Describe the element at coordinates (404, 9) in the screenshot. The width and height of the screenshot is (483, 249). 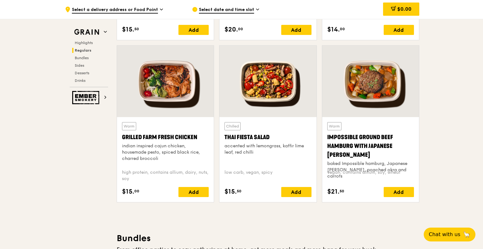
I see `span: $0.00` at that location.